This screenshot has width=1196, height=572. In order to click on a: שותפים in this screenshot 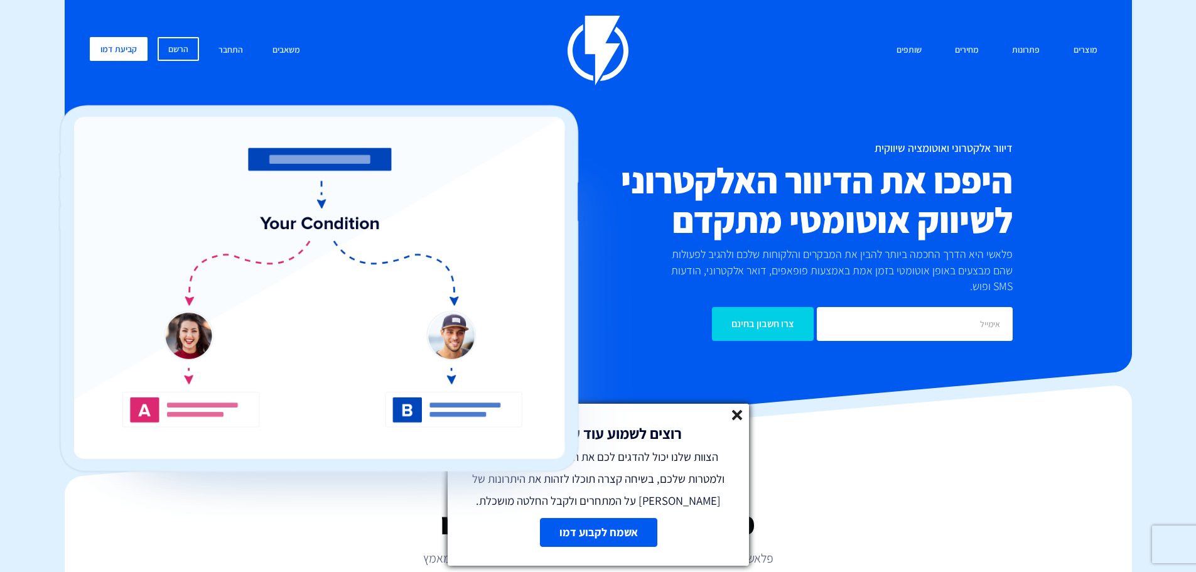, I will do `click(909, 50)`.